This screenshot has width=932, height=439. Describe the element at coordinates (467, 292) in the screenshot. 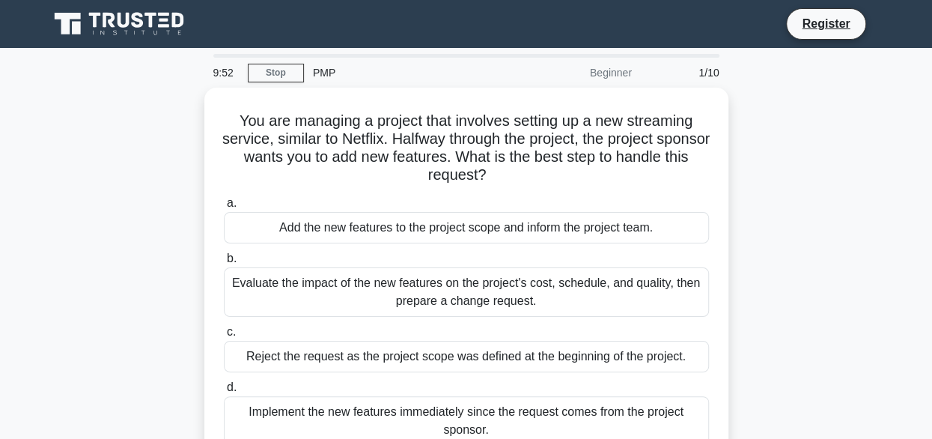

I see `div: Evaluate the impact of the new features on the project's cost, schedule, and quality, then prepar...` at that location.